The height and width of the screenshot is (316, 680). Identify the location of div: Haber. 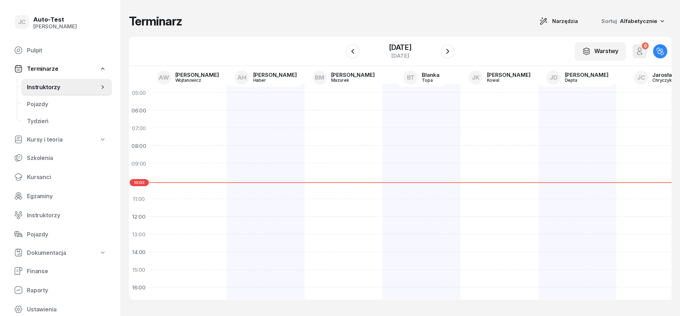
(270, 80).